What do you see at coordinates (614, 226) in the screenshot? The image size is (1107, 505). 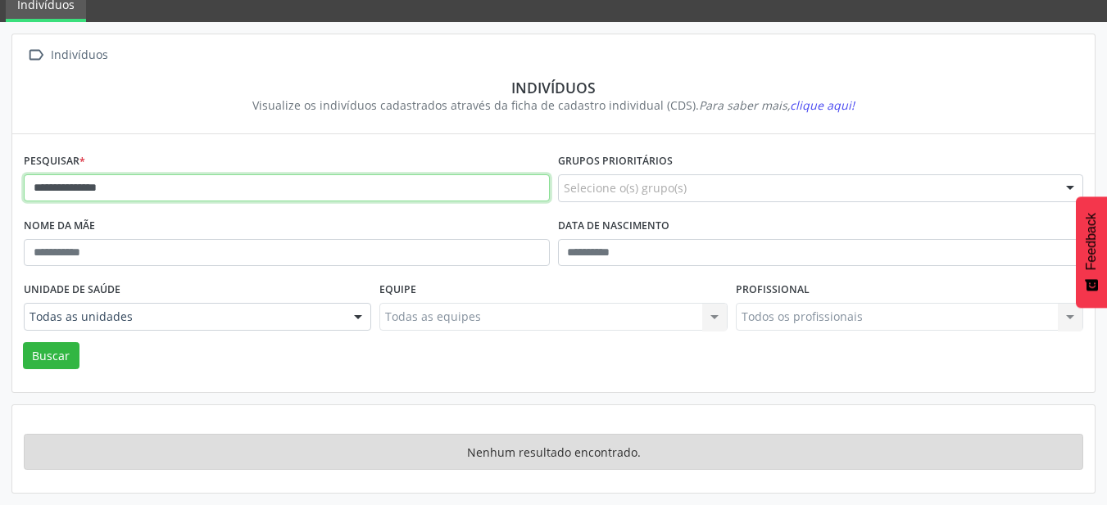 I see `label: Data de nascimento` at bounding box center [614, 226].